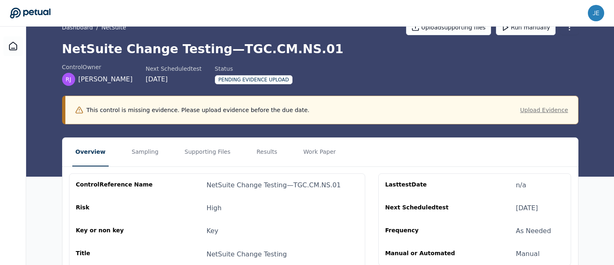 The image size is (614, 265). Describe the element at coordinates (247, 254) in the screenshot. I see `span: NetSuite Change Testing` at that location.